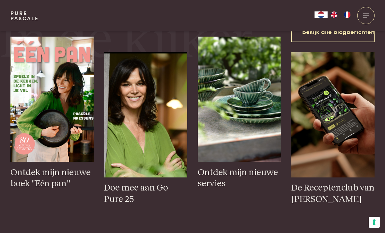 This screenshot has height=233, width=385. I want to click on img: groen_servies_23, so click(239, 99).